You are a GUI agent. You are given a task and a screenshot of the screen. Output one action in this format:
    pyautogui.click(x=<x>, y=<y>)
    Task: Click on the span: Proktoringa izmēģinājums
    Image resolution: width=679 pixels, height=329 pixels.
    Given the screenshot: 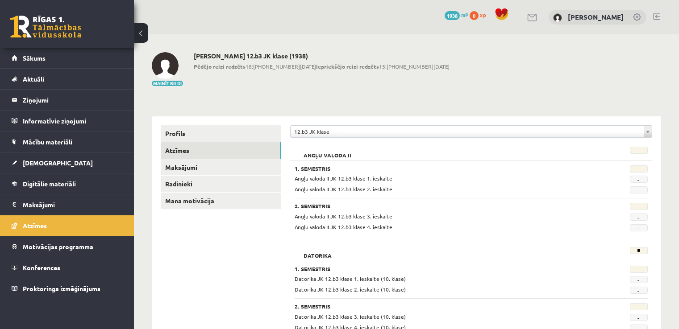 What is the action you would take?
    pyautogui.click(x=62, y=289)
    